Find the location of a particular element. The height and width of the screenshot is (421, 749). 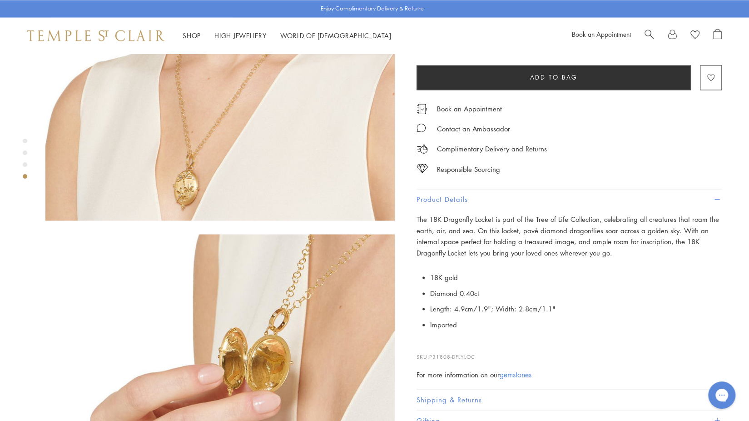

a: gemstones is located at coordinates (516, 374).